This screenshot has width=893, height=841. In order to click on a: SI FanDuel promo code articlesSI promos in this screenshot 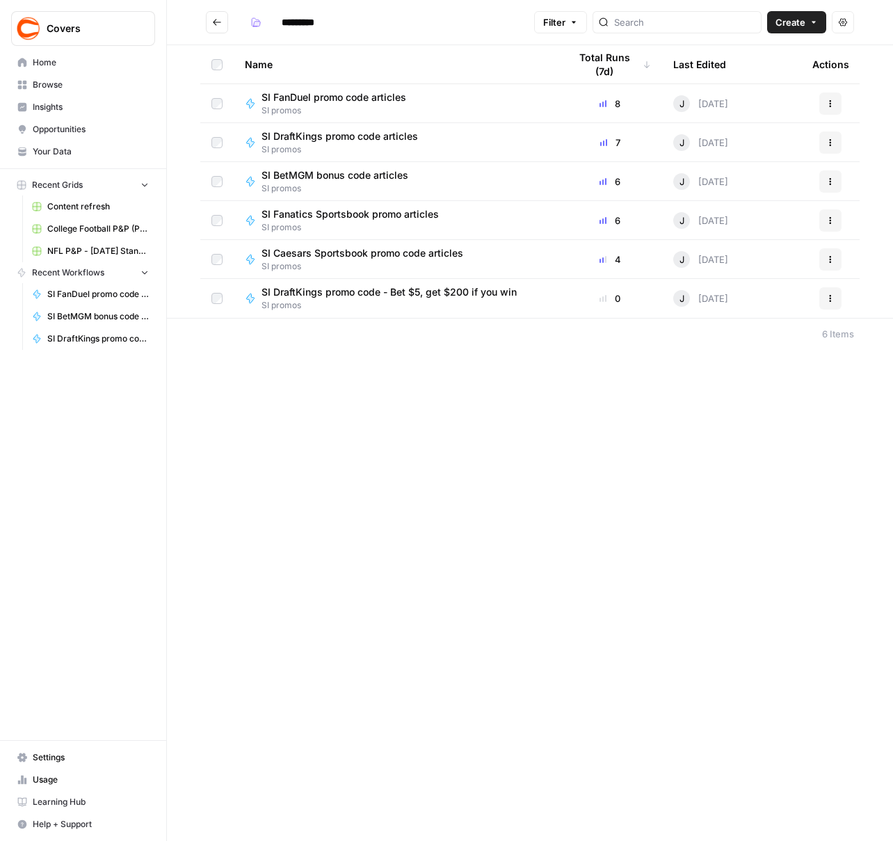, I will do `click(396, 104)`.